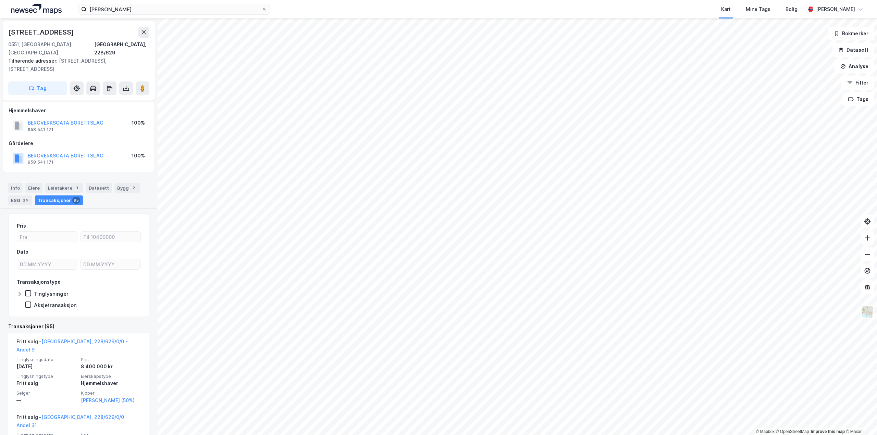  I want to click on img: logo.a4113a55bc3d86da70a041830d287a7e.svg, so click(36, 9).